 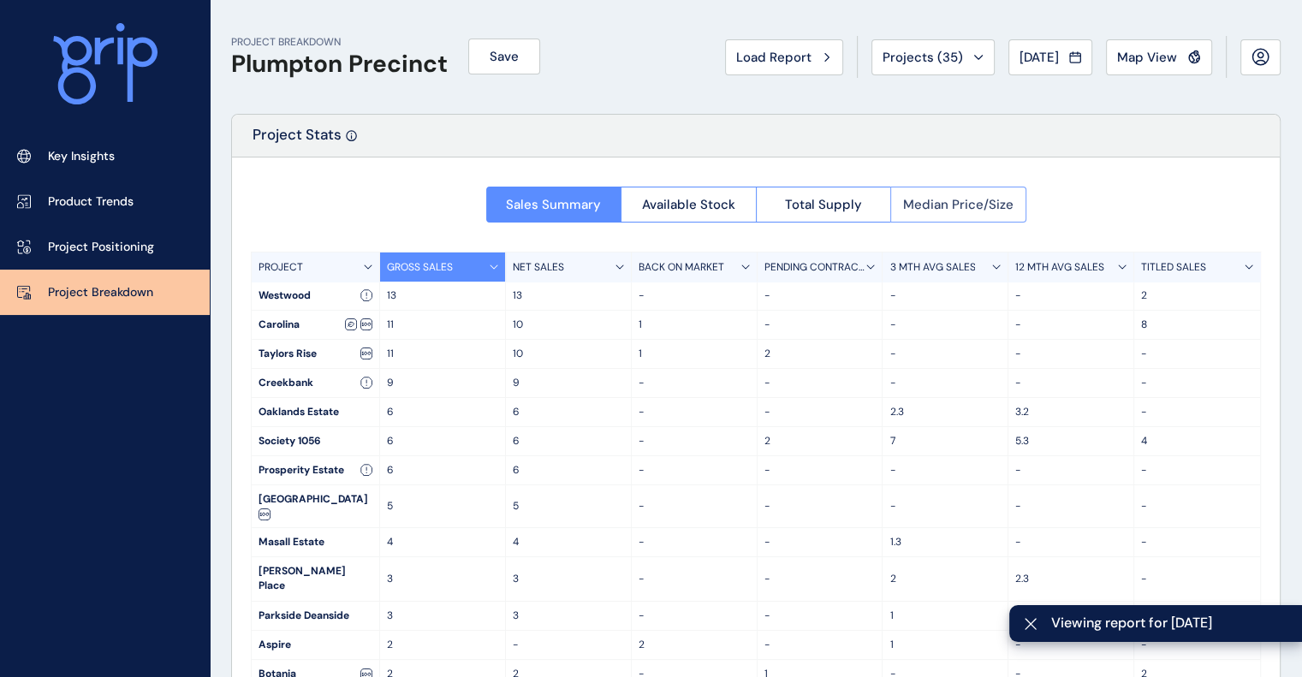 I want to click on p: Project Stats, so click(x=297, y=140).